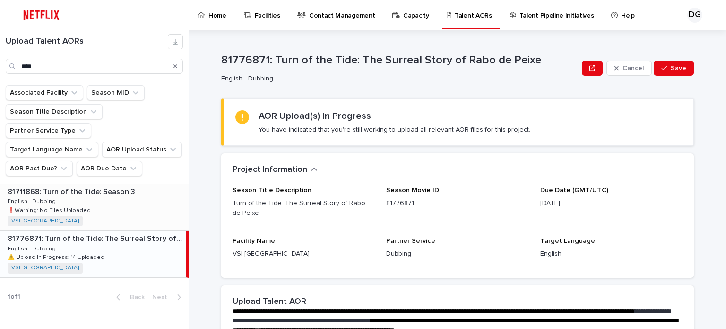 The height and width of the screenshot is (329, 726). What do you see at coordinates (629, 68) in the screenshot?
I see `button: Cancel` at bounding box center [629, 68].